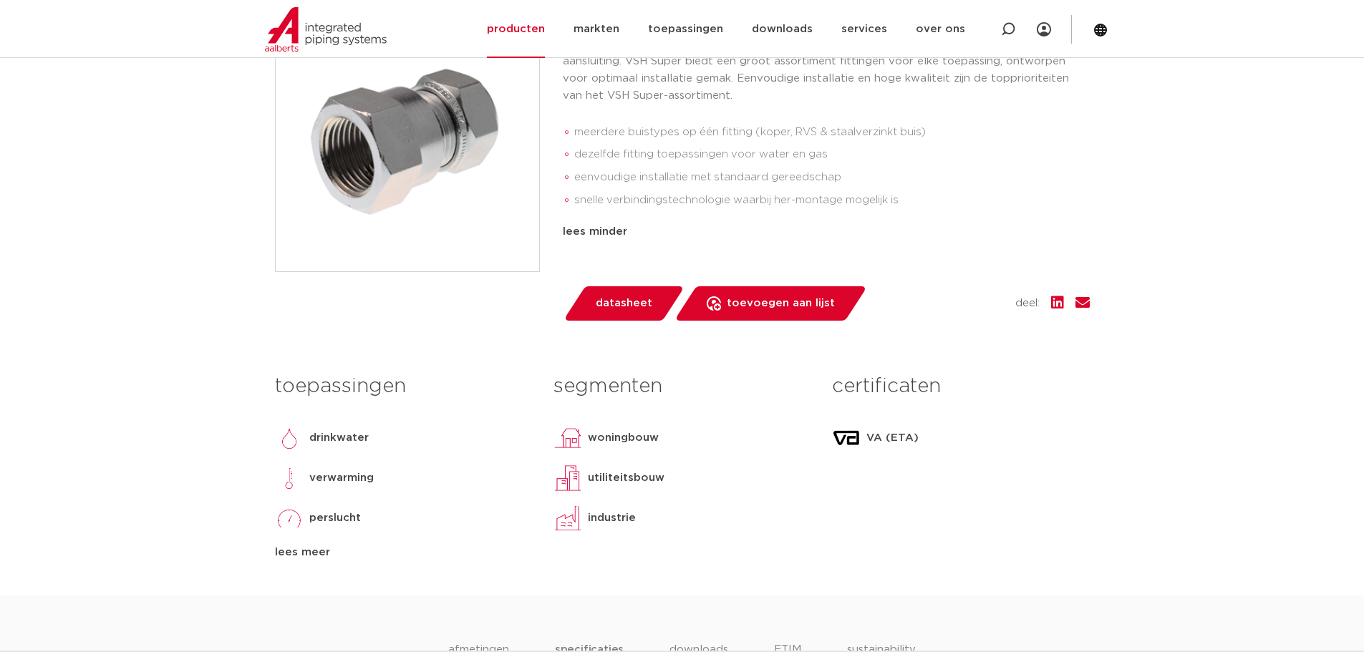 This screenshot has width=1364, height=652. I want to click on h3: toepassingen, so click(403, 387).